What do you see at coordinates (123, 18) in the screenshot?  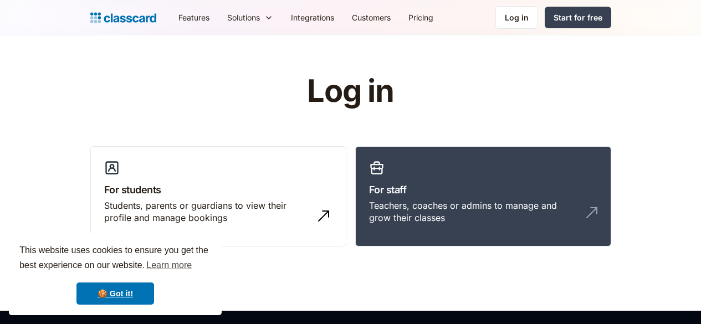 I see `a: Logo` at bounding box center [123, 18].